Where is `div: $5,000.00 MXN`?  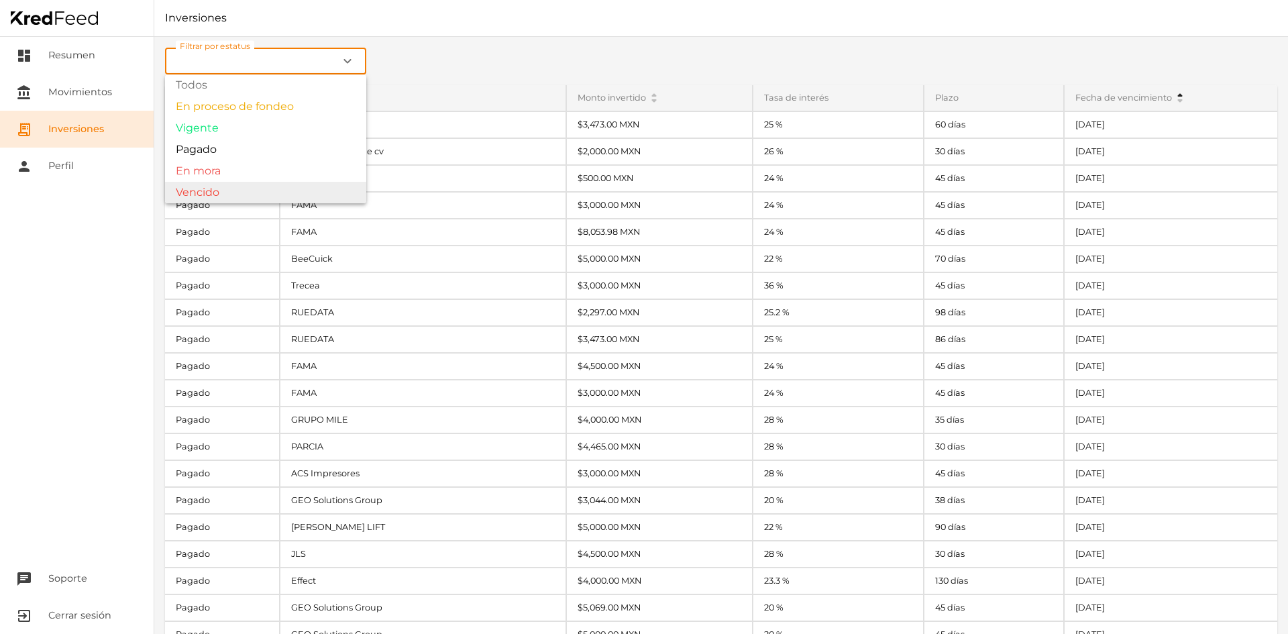 div: $5,000.00 MXN is located at coordinates (659, 259).